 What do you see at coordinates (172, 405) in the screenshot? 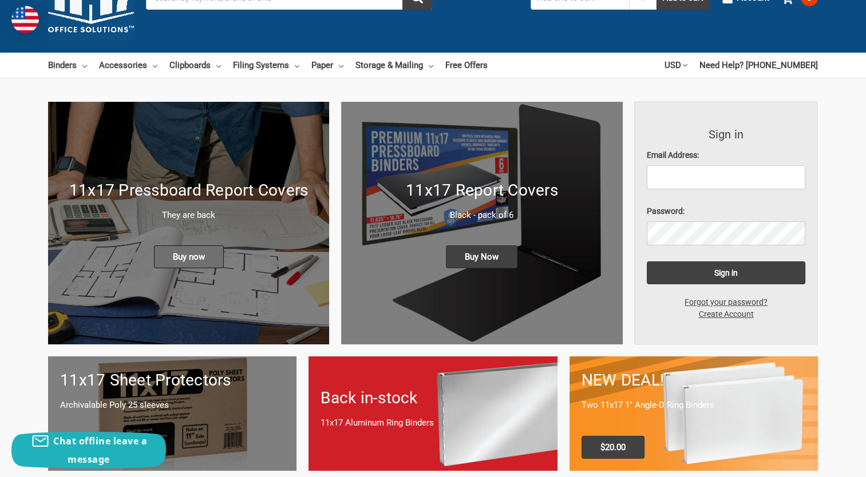
I see `p: Archivalable Poly 25 sleeves` at bounding box center [172, 405].